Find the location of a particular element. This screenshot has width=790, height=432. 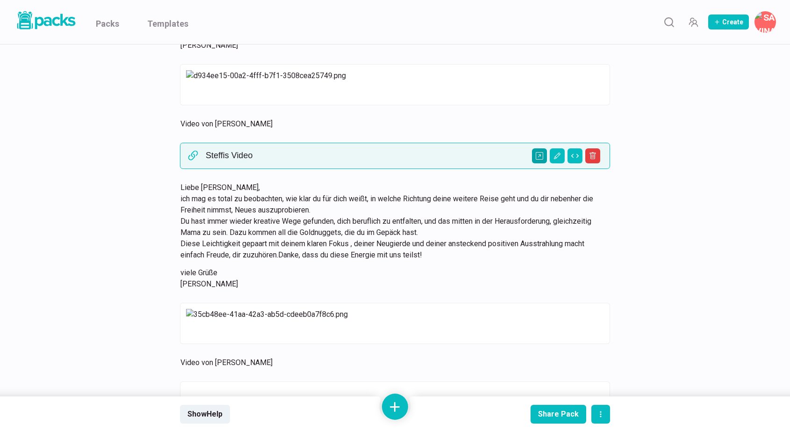

button: ShowHelp is located at coordinates (205, 414).